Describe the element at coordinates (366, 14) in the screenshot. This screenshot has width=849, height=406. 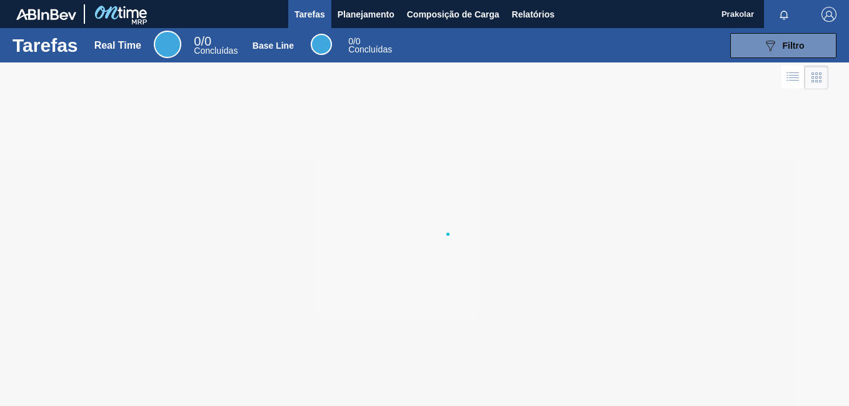
I see `span: Planejamento` at that location.